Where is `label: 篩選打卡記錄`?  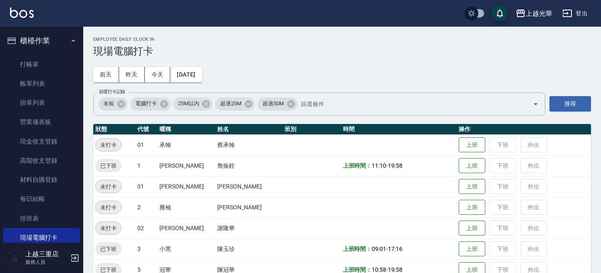
label: 篩選打卡記錄 is located at coordinates (112, 92).